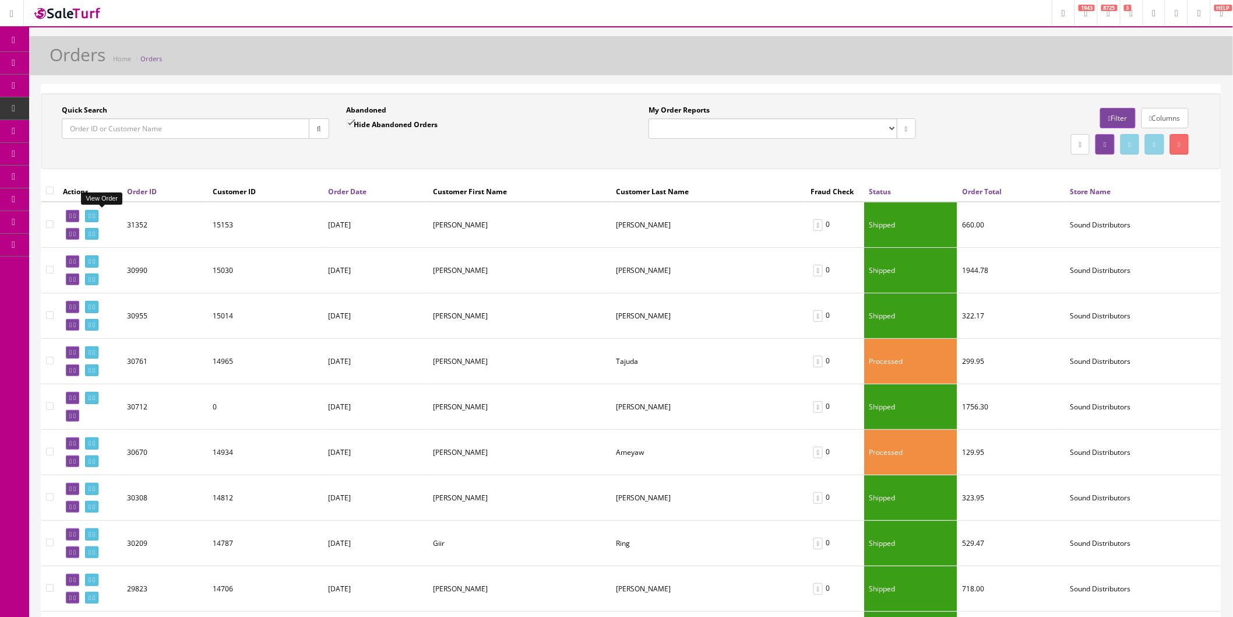 Image resolution: width=1233 pixels, height=617 pixels. Describe the element at coordinates (142, 191) in the screenshot. I see `a: Order ID` at that location.